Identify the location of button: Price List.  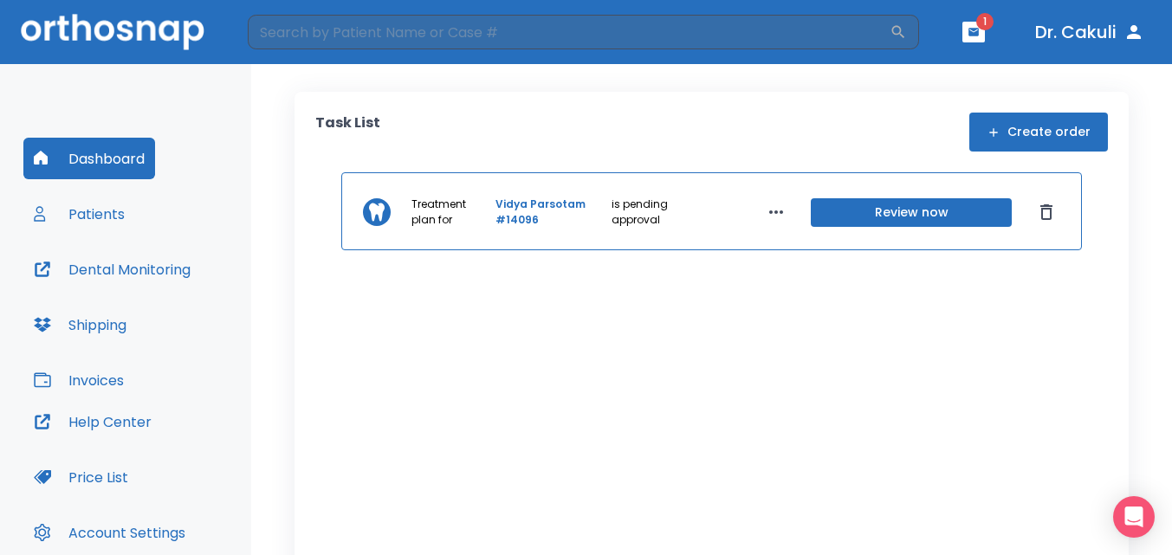
(81, 477).